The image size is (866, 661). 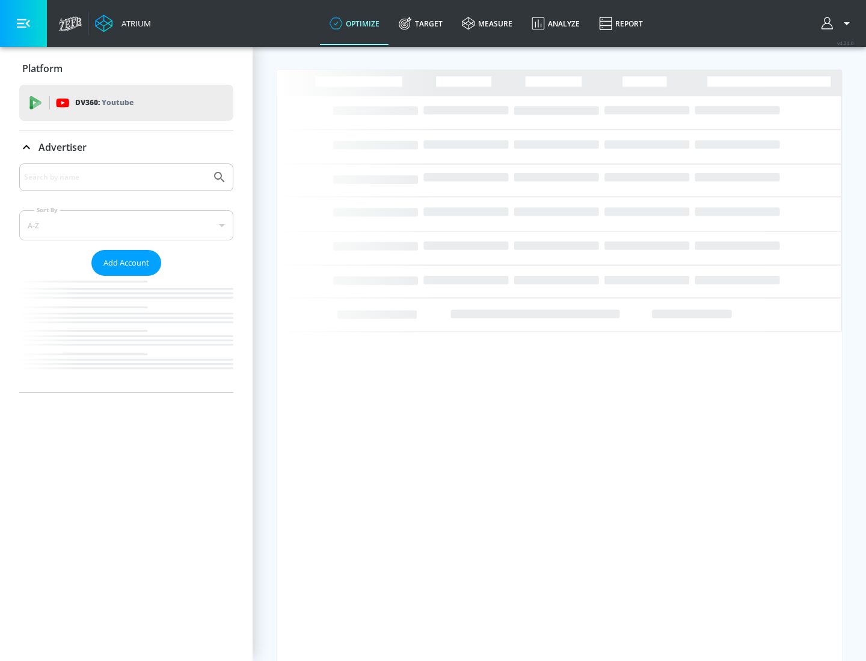 What do you see at coordinates (126, 263) in the screenshot?
I see `span: Add Account` at bounding box center [126, 263].